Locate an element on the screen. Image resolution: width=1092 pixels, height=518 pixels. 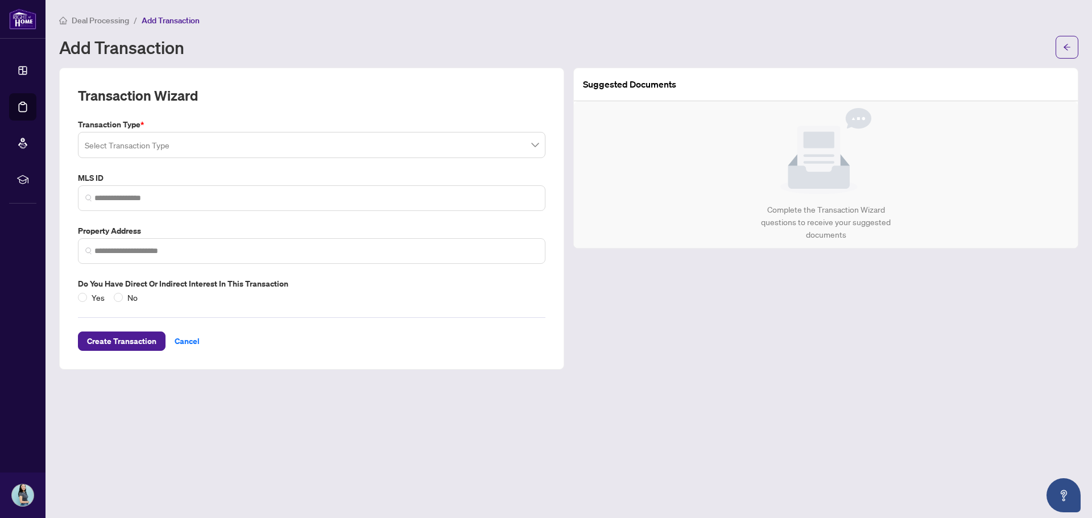
label: Transaction Type is located at coordinates (312, 125).